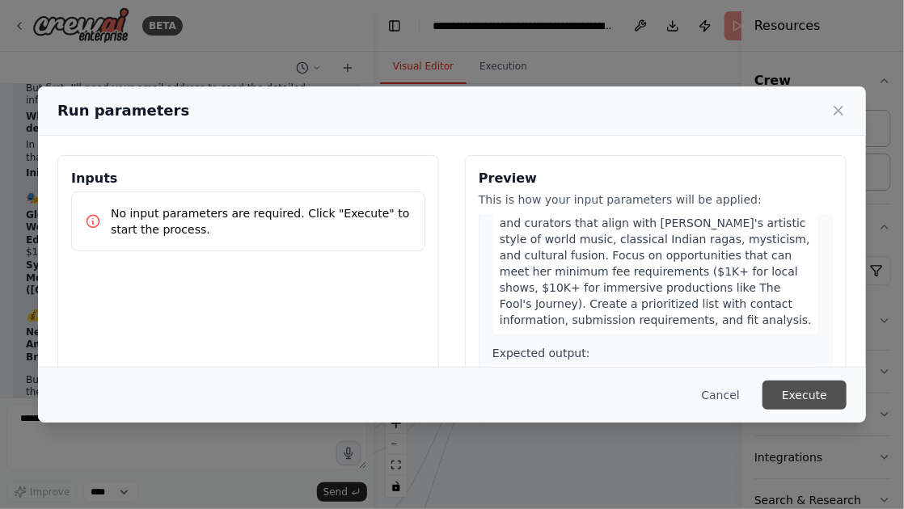 Image resolution: width=904 pixels, height=509 pixels. I want to click on h3: Inputs, so click(248, 179).